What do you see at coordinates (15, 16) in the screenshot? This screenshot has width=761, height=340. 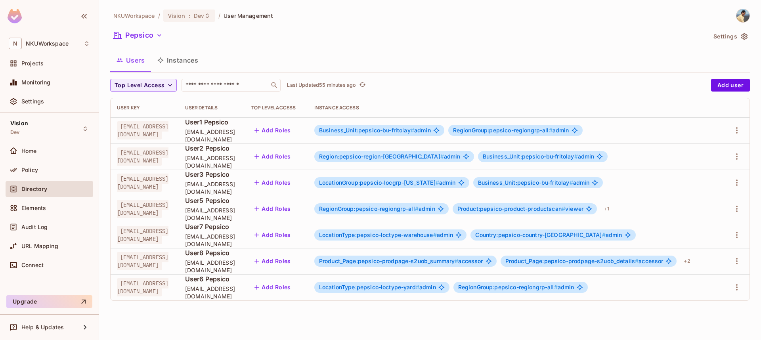 I see `img: SReyMgAAAABJRU5ErkJggg==` at bounding box center [15, 16].